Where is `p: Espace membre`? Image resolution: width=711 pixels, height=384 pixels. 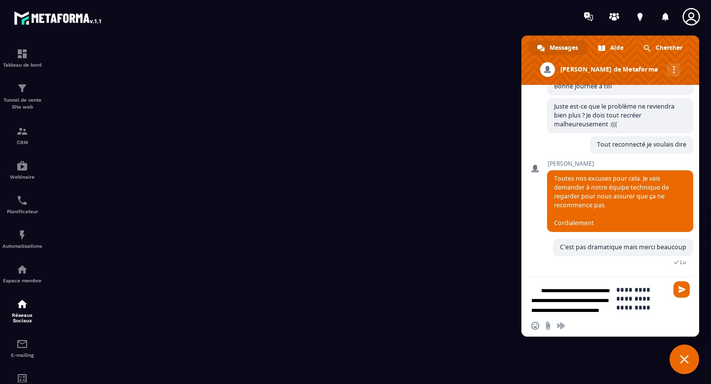 p: Espace membre is located at coordinates (22, 281).